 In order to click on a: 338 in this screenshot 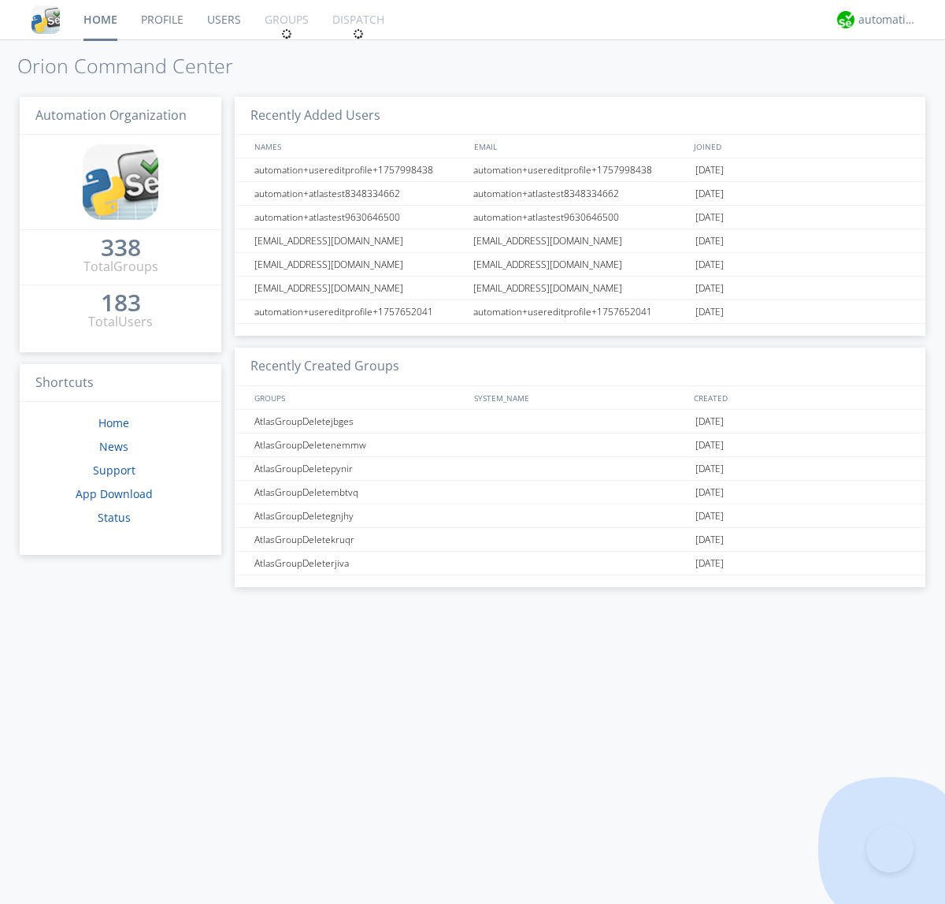, I will do `click(121, 248)`.